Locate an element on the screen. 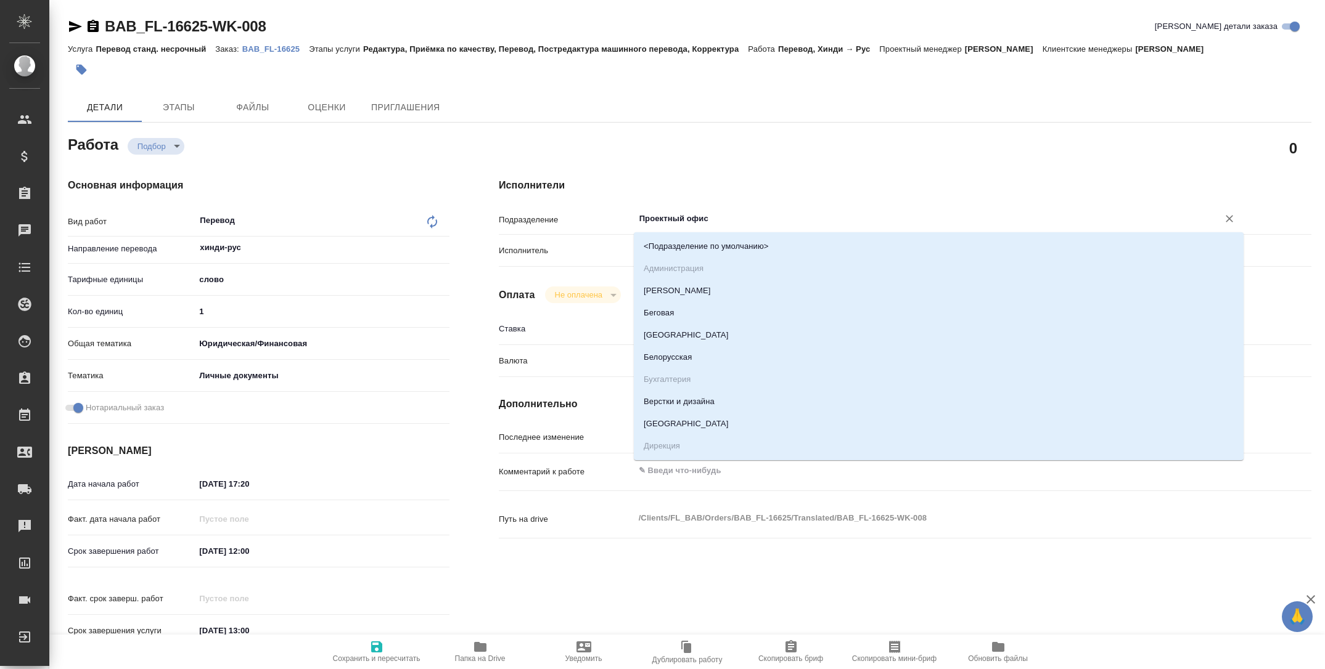  p: Направление перевода is located at coordinates (131, 249).